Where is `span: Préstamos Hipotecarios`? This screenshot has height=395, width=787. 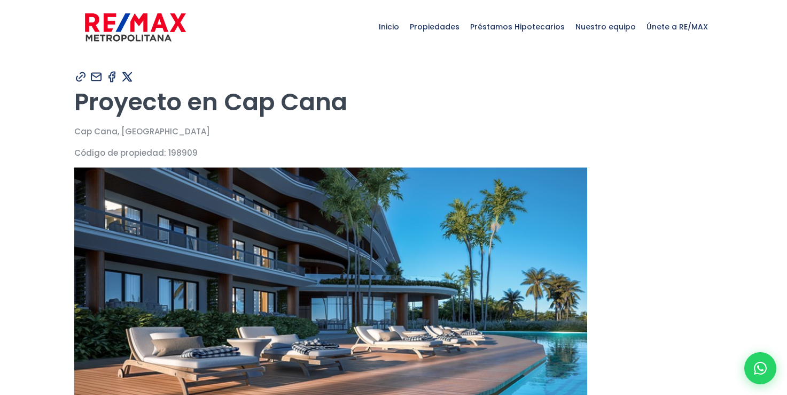 span: Préstamos Hipotecarios is located at coordinates (517, 27).